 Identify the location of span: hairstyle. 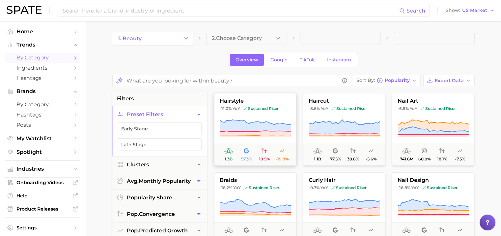
(255, 101).